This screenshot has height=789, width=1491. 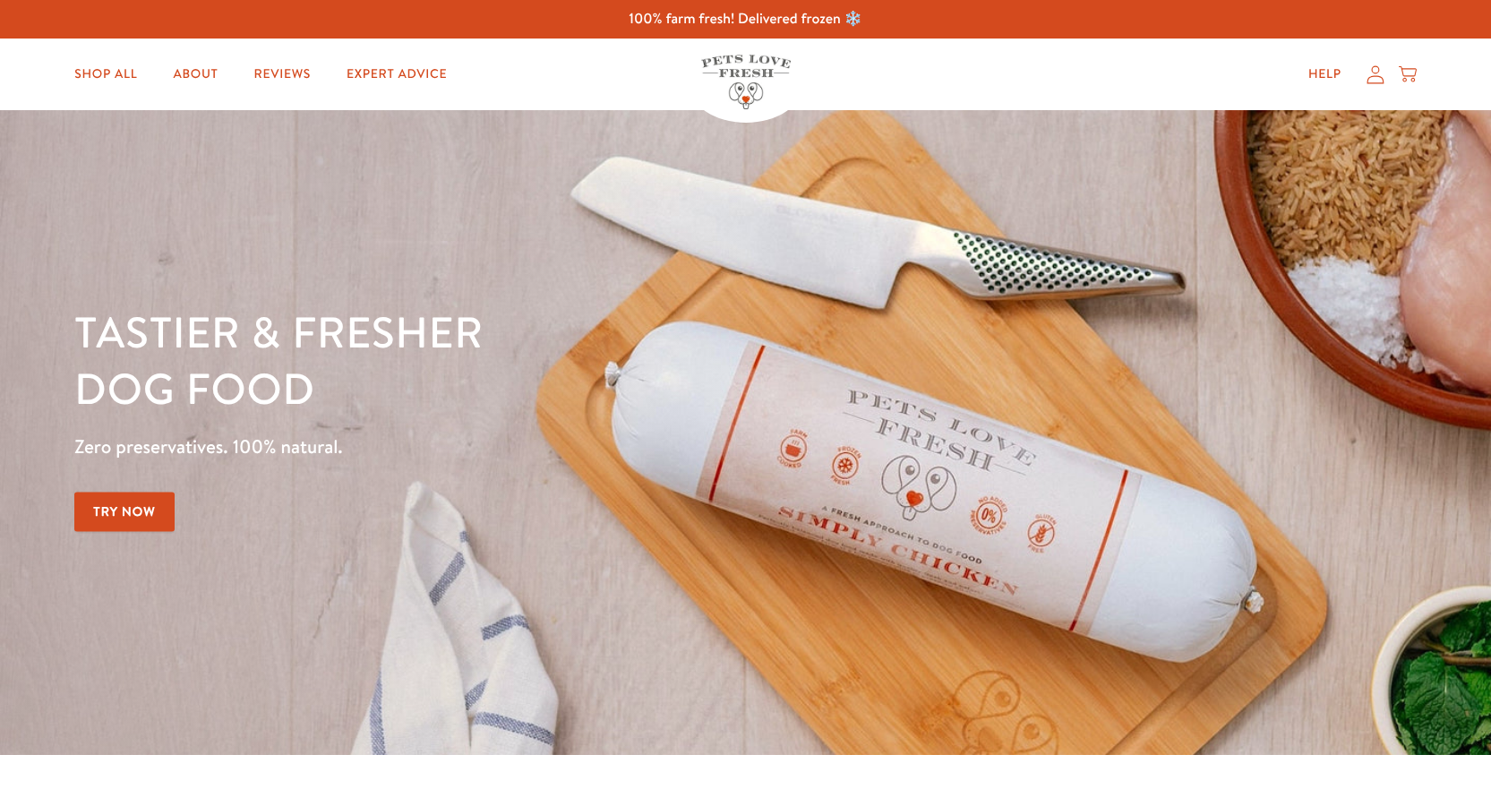 I want to click on img: Pets Love Fresh, so click(x=746, y=81).